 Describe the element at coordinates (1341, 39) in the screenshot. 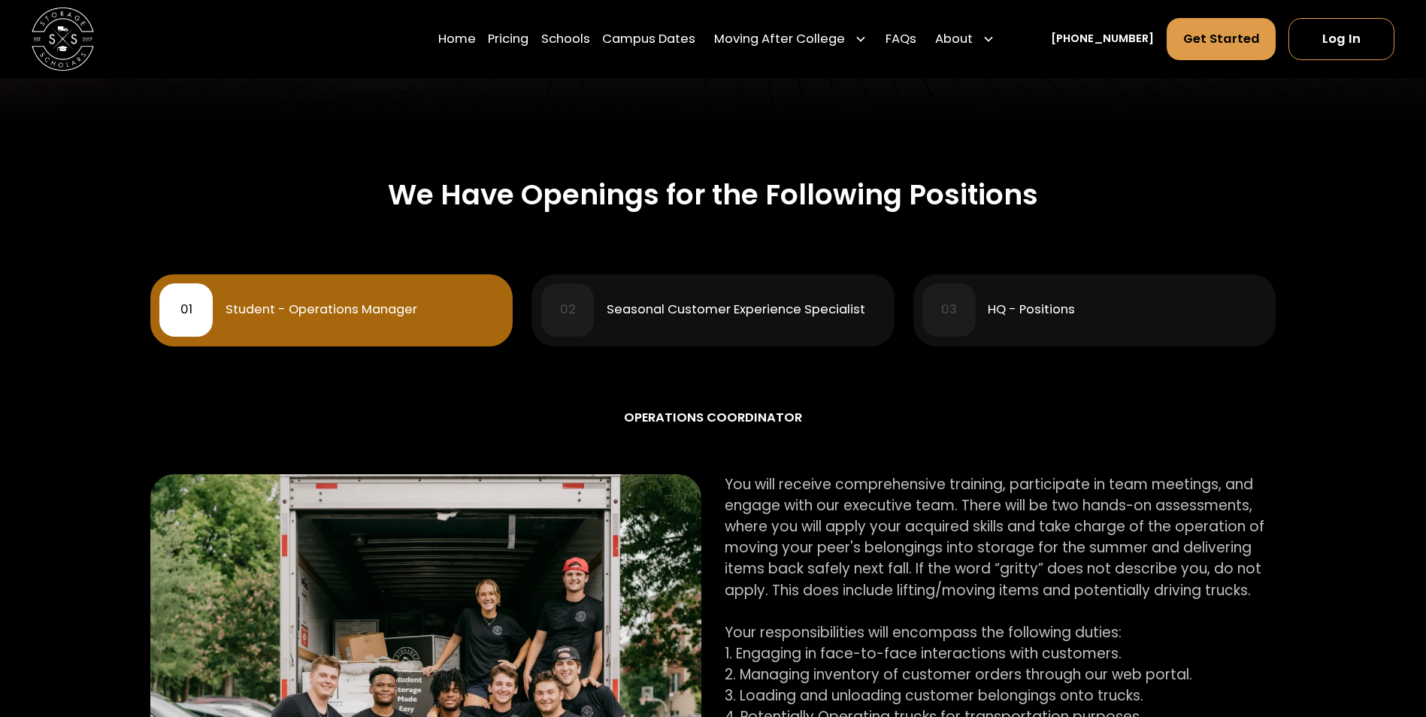

I see `a: Log In` at that location.